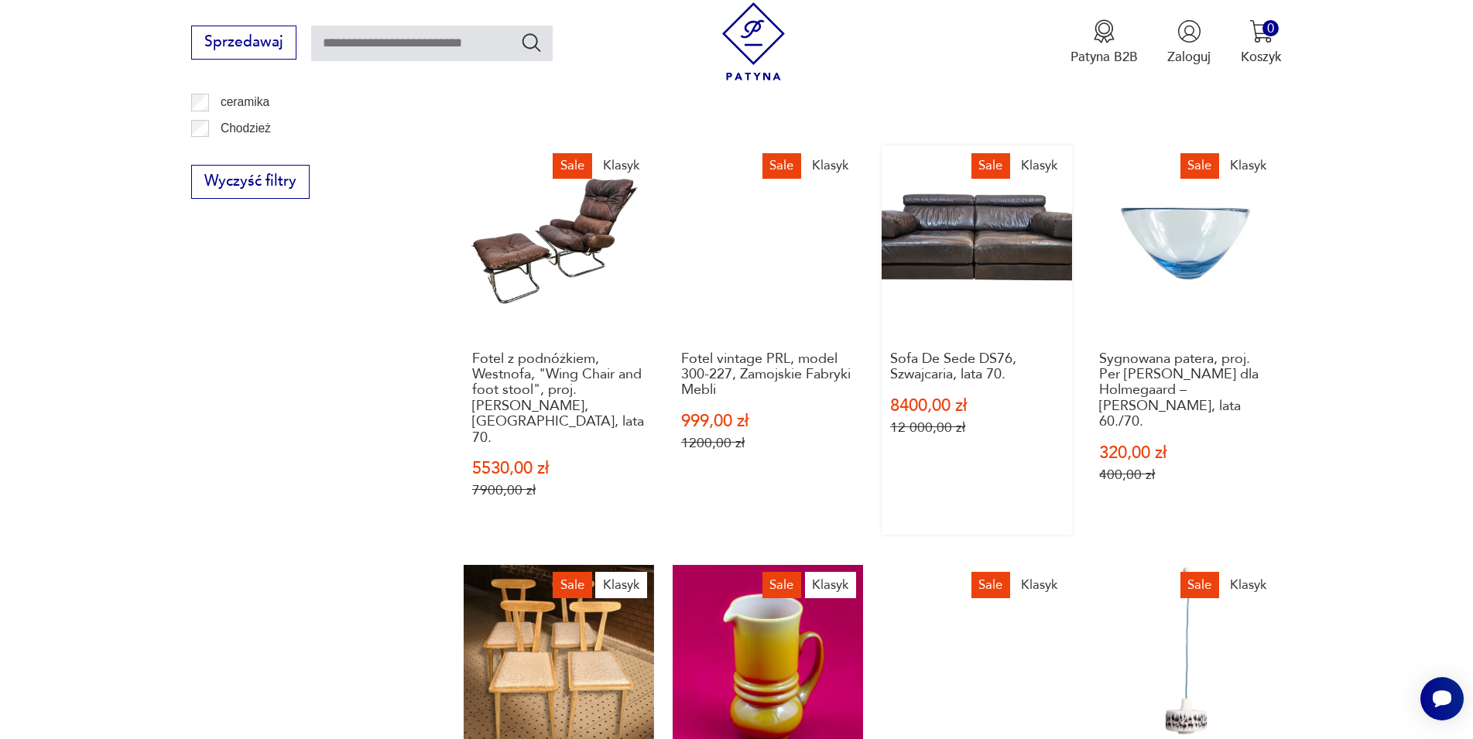 The image size is (1473, 739). I want to click on p: 7900,00 zł, so click(559, 490).